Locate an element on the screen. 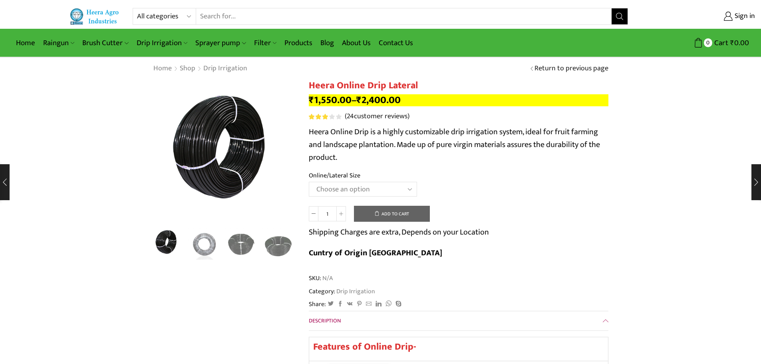 The width and height of the screenshot is (761, 364). div: Rated 3.08 out of 5 is located at coordinates (325, 117).